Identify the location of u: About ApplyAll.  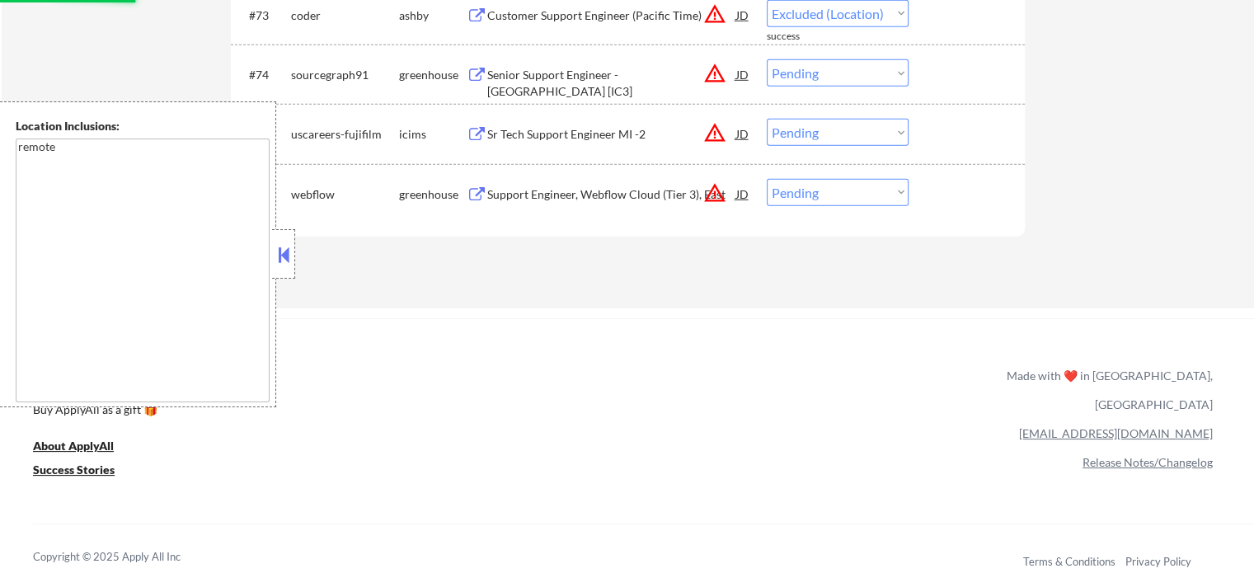
(73, 445).